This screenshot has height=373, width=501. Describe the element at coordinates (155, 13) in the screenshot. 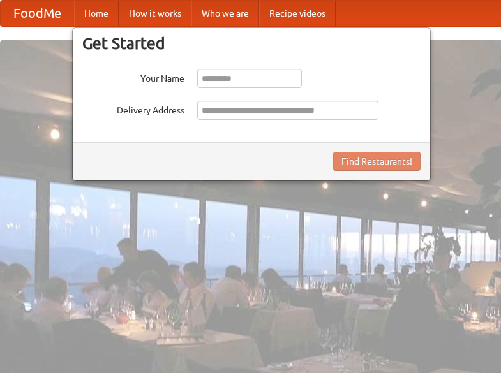

I see `a: How it works` at that location.